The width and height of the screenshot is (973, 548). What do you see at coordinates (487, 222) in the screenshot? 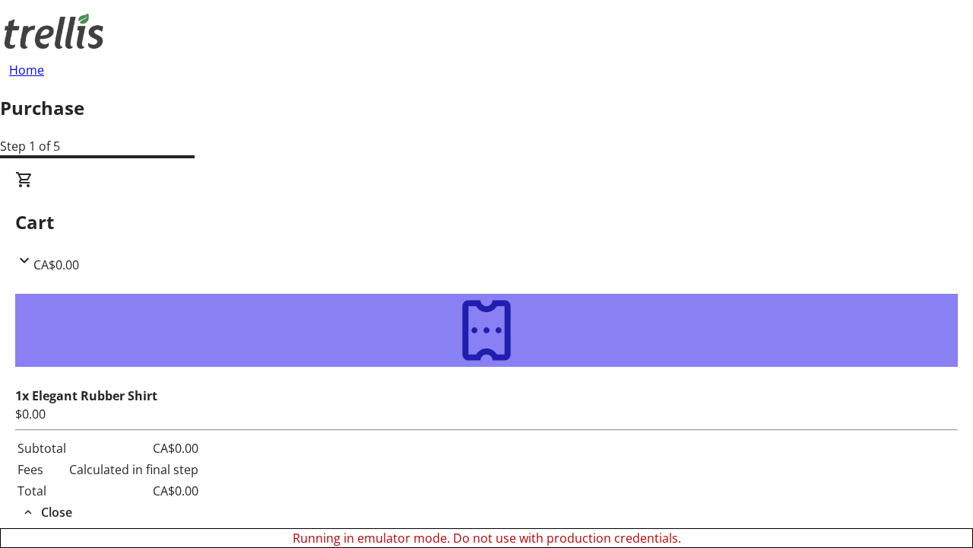
I see `h2: Cart` at bounding box center [487, 222].